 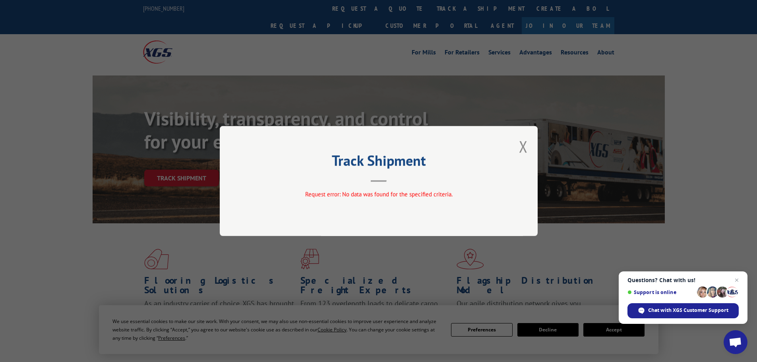 I want to click on div: Open chat, so click(x=736, y=342).